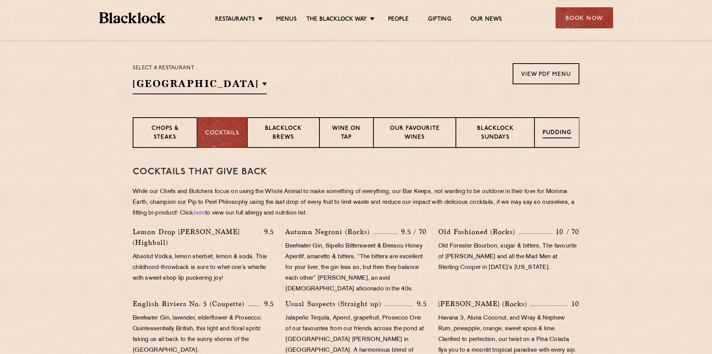  Describe the element at coordinates (356, 268) in the screenshot. I see `p: Beefeater Gin, Sipello Bittersweet & Beesou Honey Aperitif, amaretto & bitters. “The bitters are ...` at that location.